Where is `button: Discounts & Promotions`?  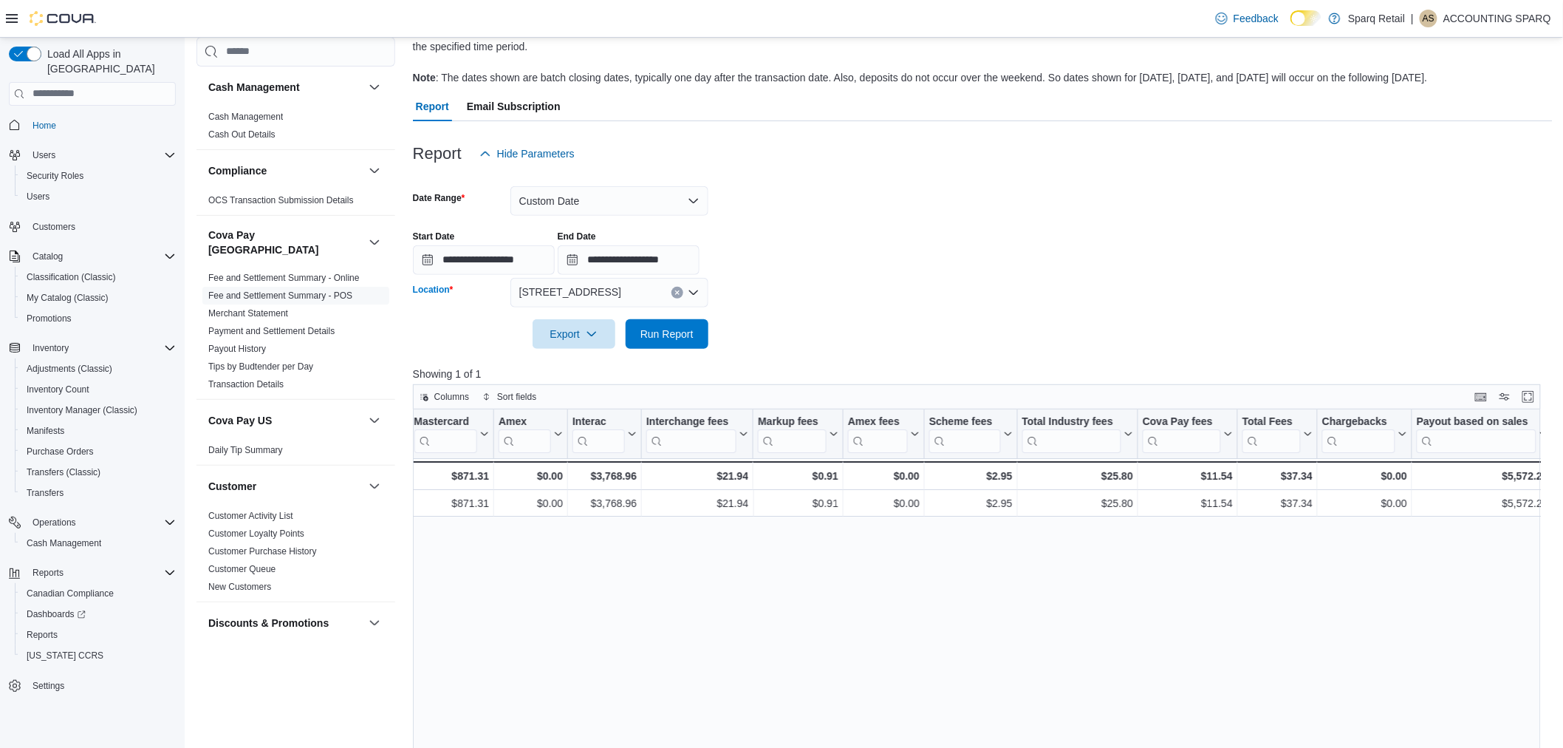 button: Discounts & Promotions is located at coordinates (285, 623).